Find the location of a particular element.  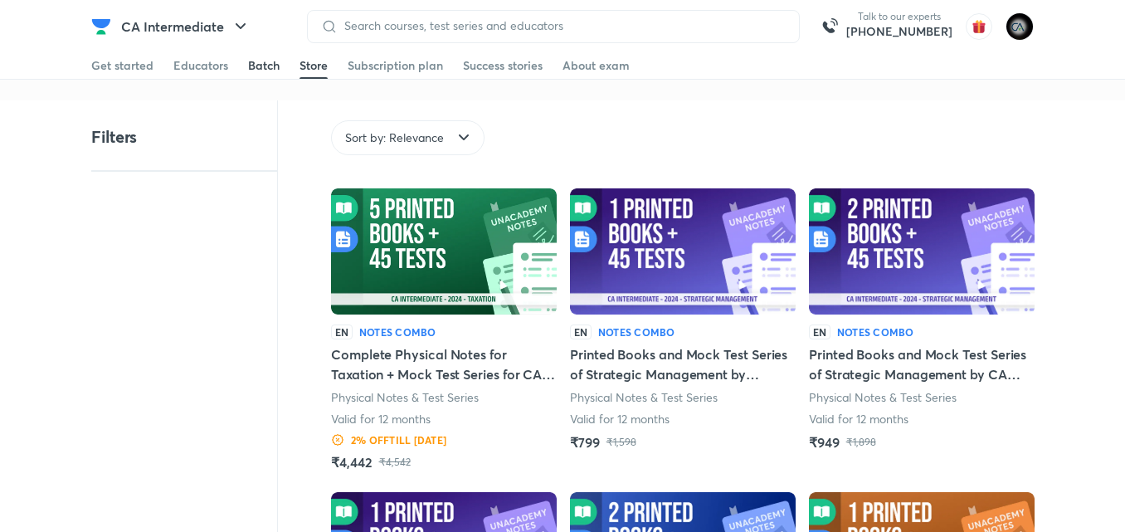

span: Sort by: Relevance is located at coordinates (394, 138).